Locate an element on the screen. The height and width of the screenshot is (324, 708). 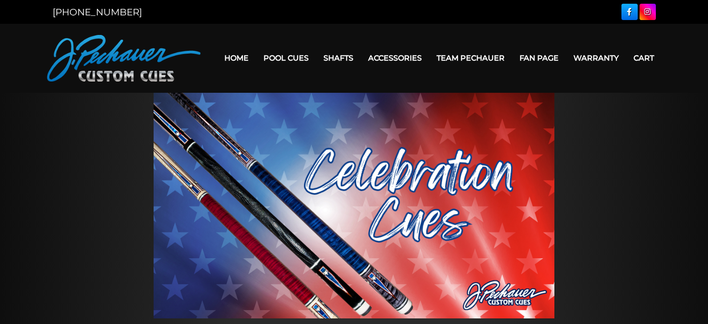
a: Shafts is located at coordinates (338, 58).